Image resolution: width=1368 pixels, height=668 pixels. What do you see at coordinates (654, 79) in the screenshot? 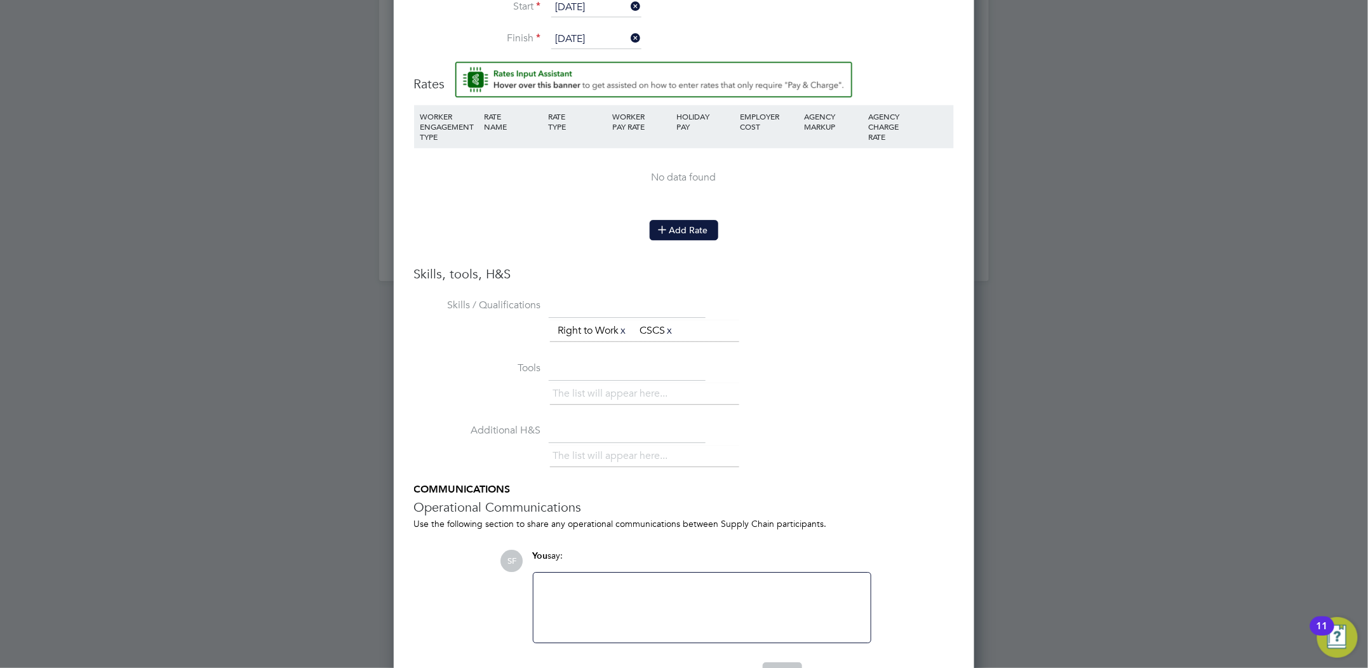
I see `button: Rate Assistant` at bounding box center [654, 79].